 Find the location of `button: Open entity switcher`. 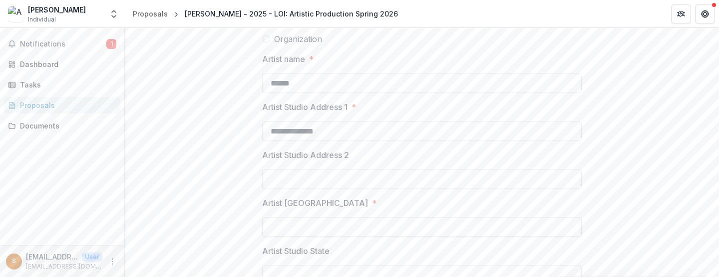

button: Open entity switcher is located at coordinates (114, 14).